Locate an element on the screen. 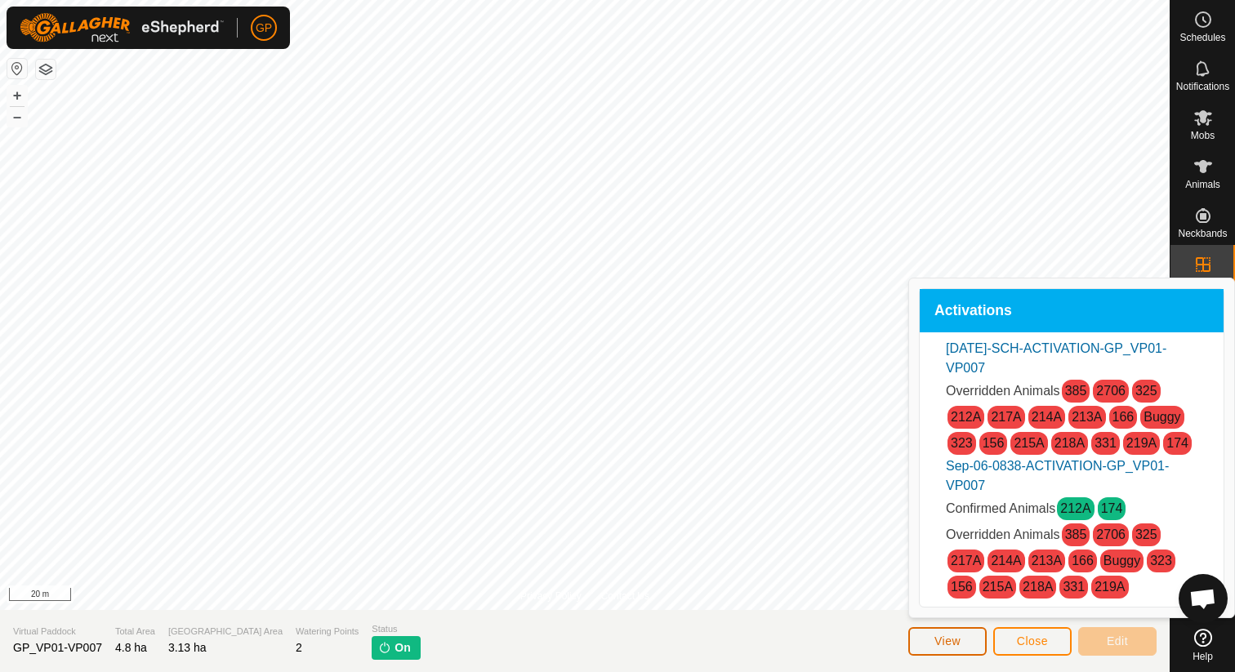 Image resolution: width=1235 pixels, height=672 pixels. button: View is located at coordinates (947, 641).